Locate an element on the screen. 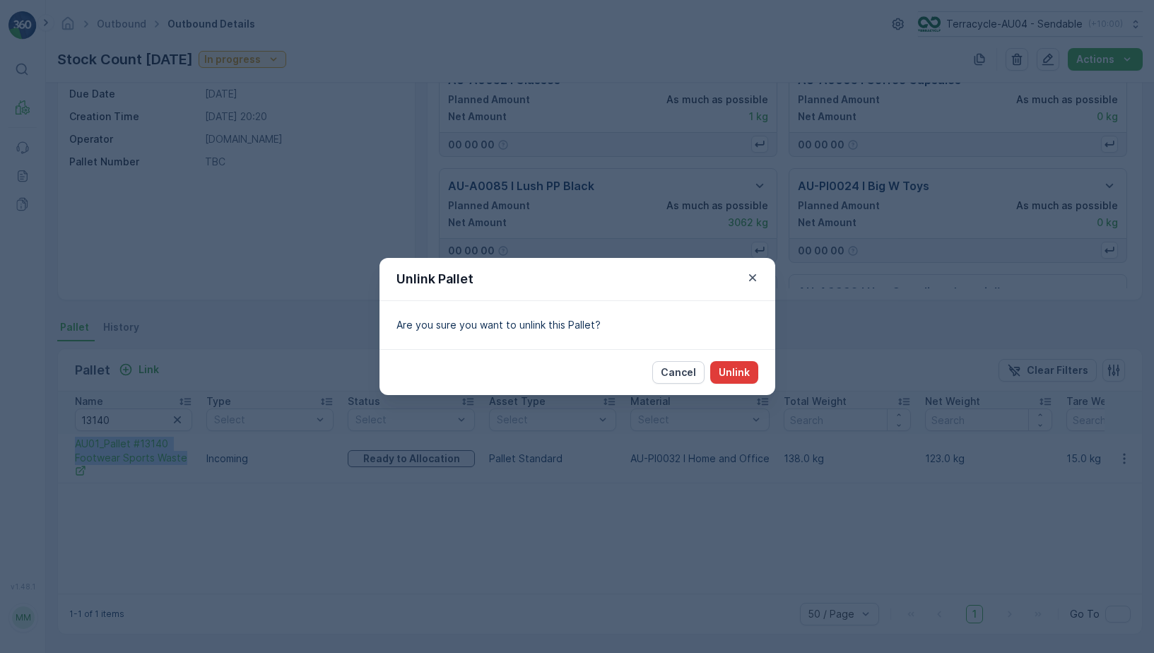  p: Unlink Pallet is located at coordinates (434, 279).